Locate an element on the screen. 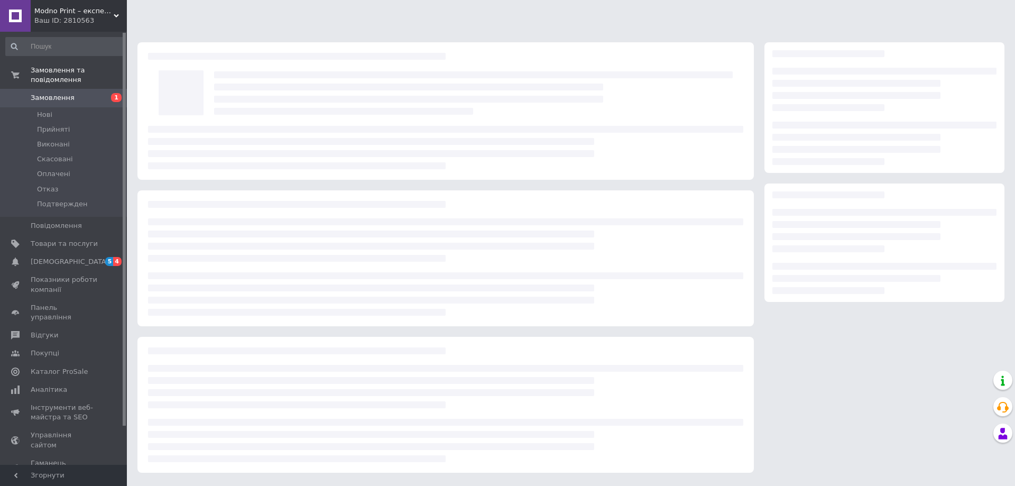  span: Аналітика is located at coordinates (49, 389).